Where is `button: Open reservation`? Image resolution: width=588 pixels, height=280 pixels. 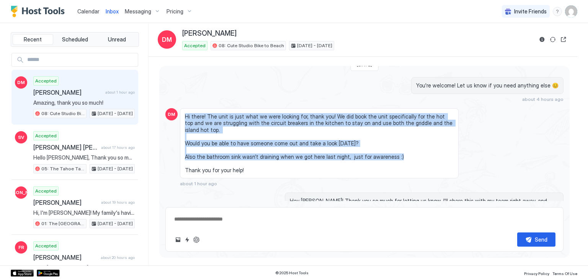 button: Open reservation is located at coordinates (564, 39).